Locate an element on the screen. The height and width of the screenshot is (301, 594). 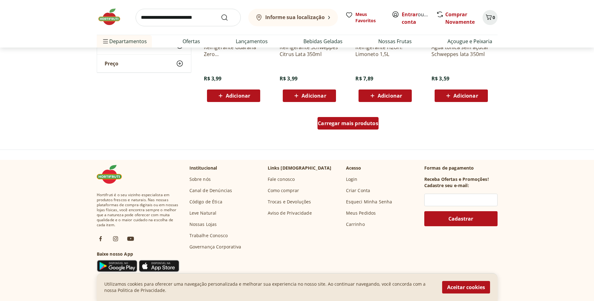
a: Fale conosco is located at coordinates (281, 179).